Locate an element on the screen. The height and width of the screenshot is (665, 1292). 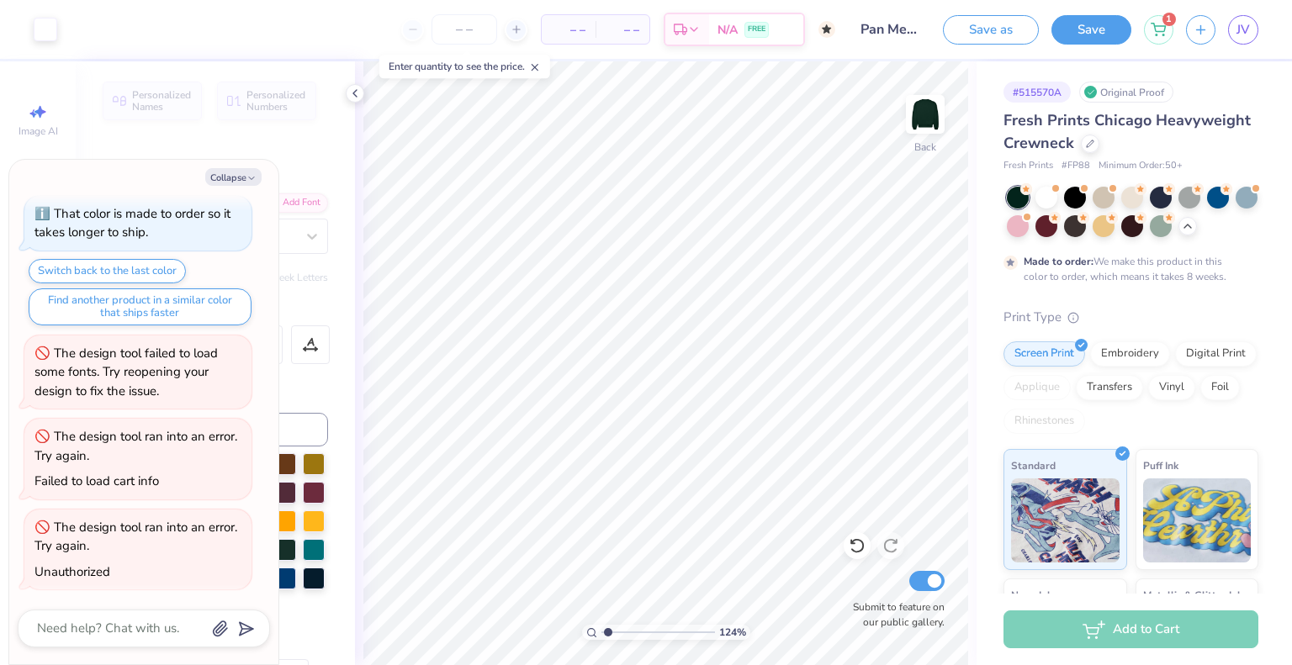
span: Metallic & Glitter Ink is located at coordinates (1193, 595).